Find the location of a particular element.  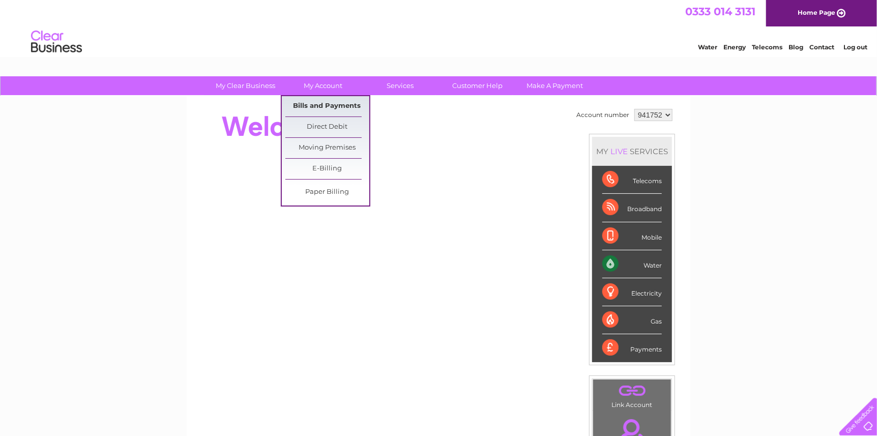

div: LIVE is located at coordinates (619, 151).